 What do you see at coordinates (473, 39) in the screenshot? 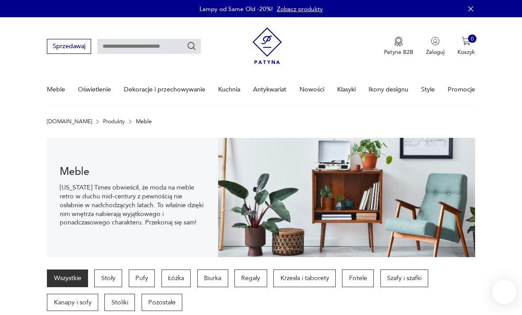
I see `div: 0` at bounding box center [473, 39].